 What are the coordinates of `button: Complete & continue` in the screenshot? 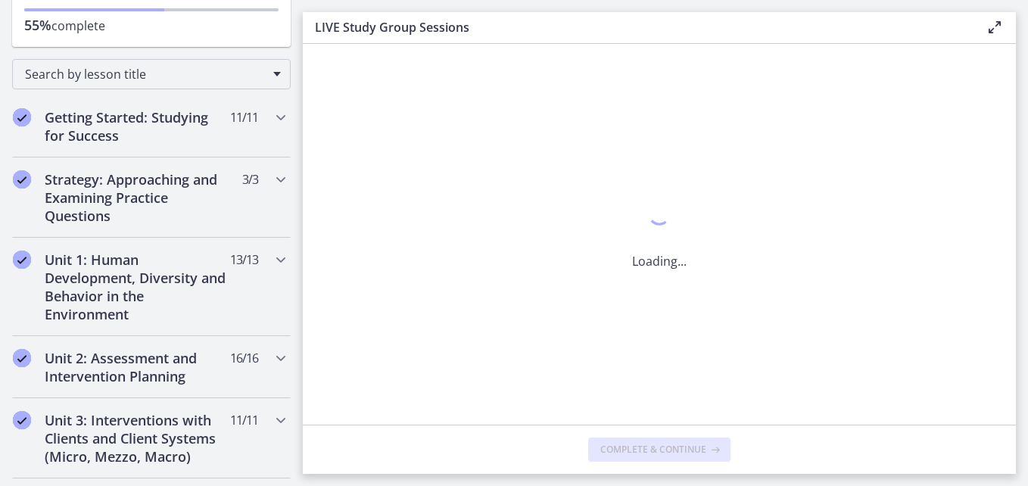 It's located at (659, 450).